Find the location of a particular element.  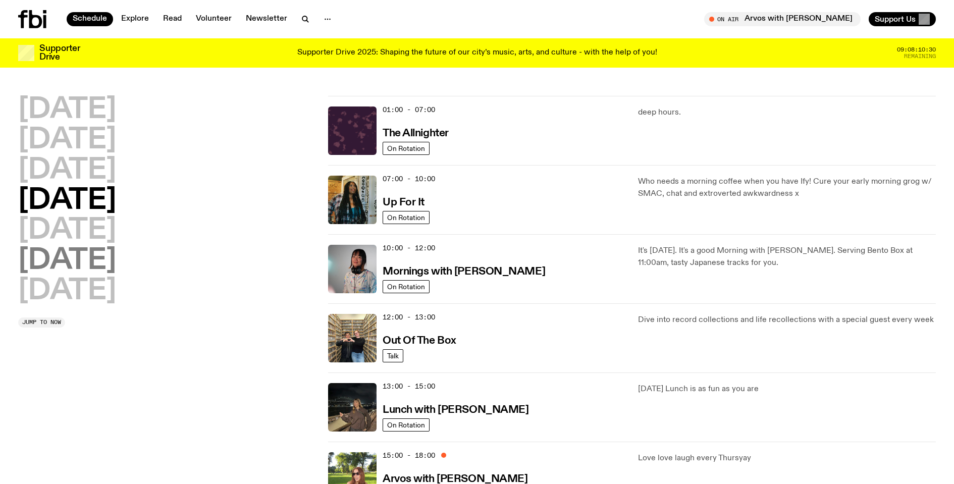

h3: Out Of The Box is located at coordinates (419, 341).